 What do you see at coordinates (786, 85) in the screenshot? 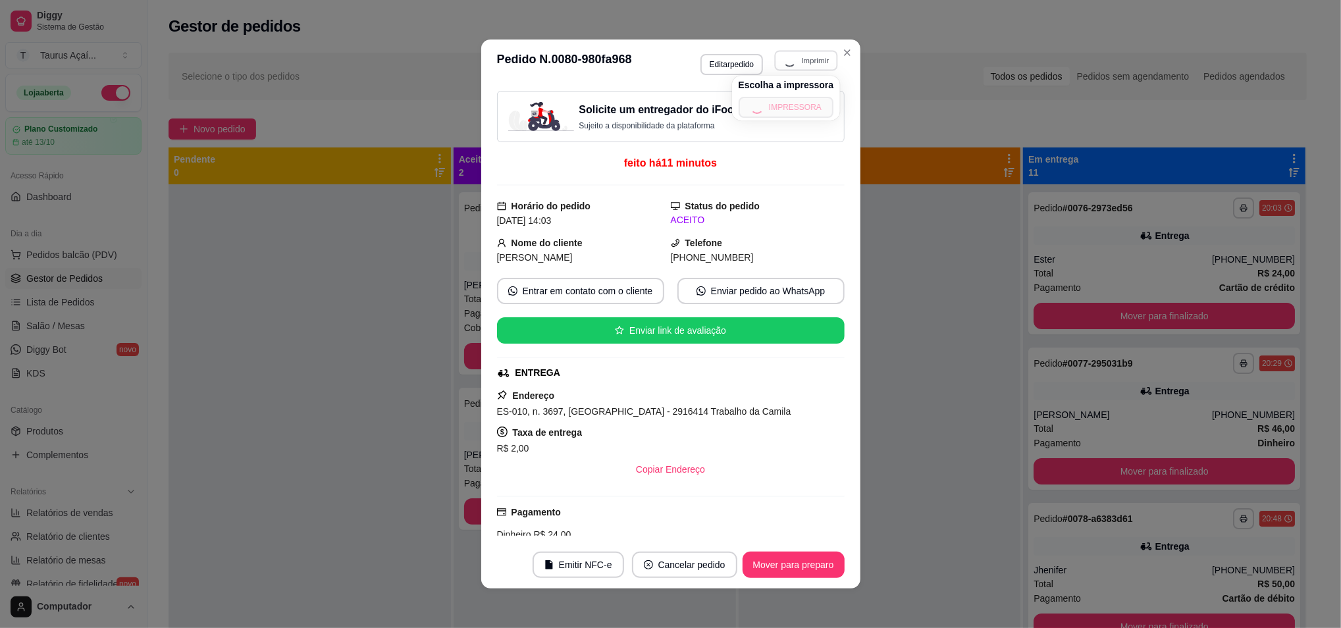
I see `h4: Escolha a impressora` at bounding box center [786, 85].